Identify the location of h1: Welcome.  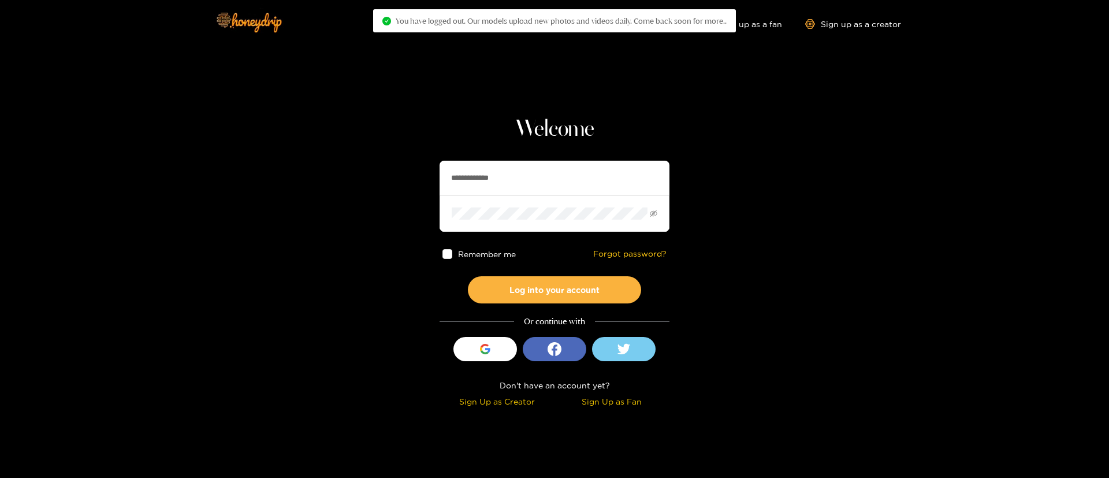
(554, 129).